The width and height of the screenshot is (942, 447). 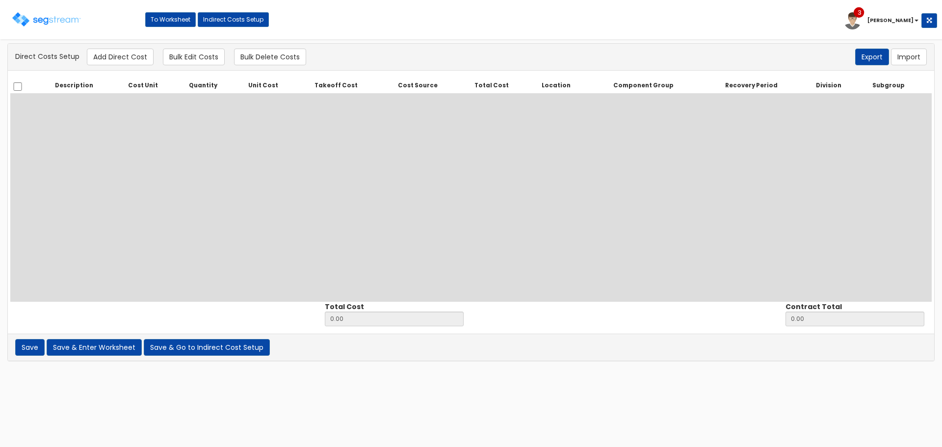 I want to click on th: Quantity, so click(x=203, y=86).